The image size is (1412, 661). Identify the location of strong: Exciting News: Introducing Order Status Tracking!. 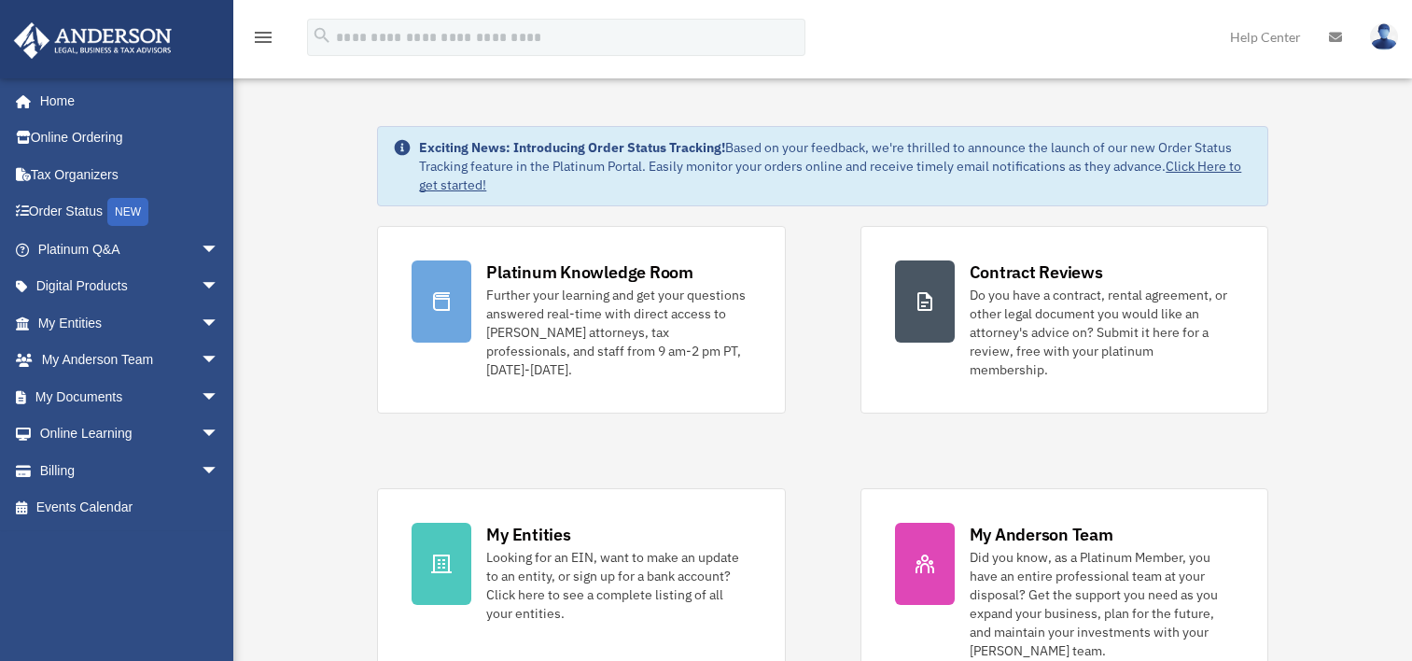
(572, 147).